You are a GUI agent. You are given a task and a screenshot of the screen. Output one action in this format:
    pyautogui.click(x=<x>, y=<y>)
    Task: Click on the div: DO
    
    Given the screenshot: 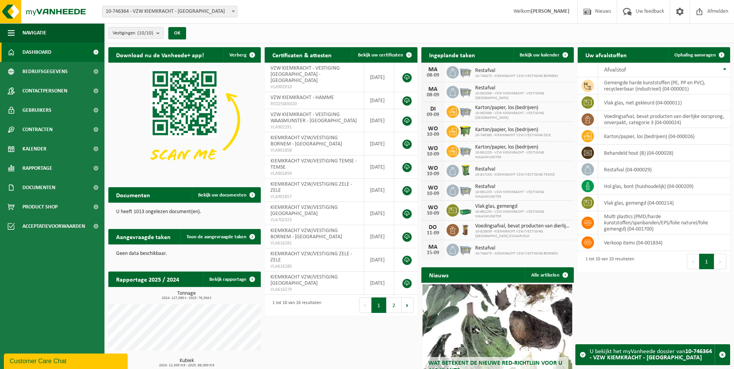 What is the action you would take?
    pyautogui.click(x=433, y=228)
    